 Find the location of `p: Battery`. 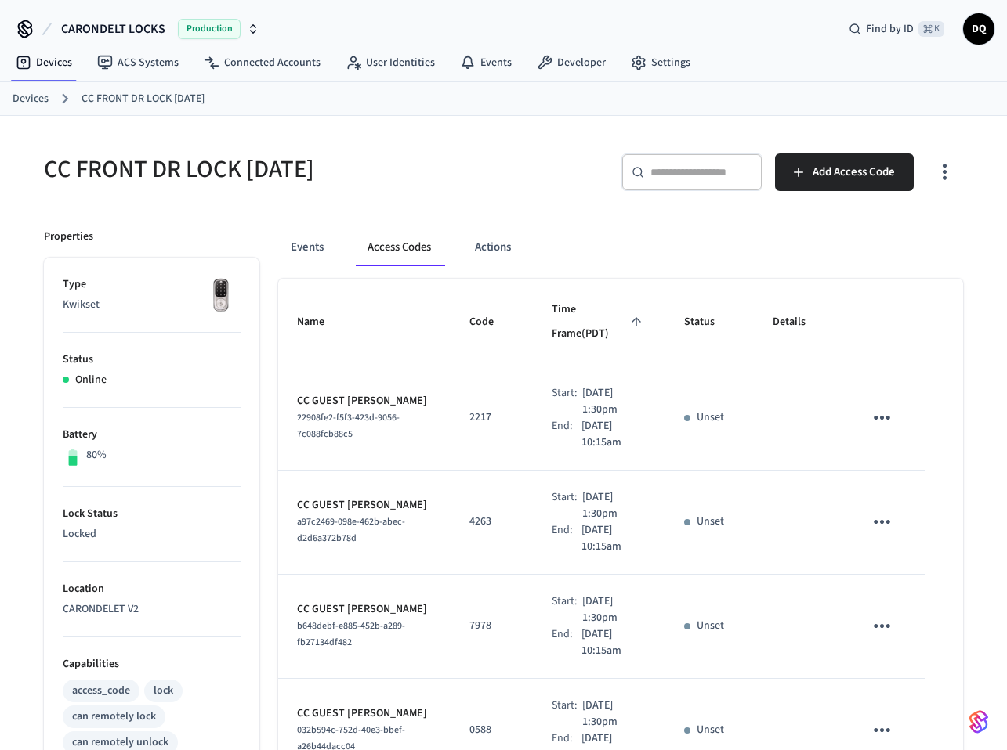

p: Battery is located at coordinates (151, 435).